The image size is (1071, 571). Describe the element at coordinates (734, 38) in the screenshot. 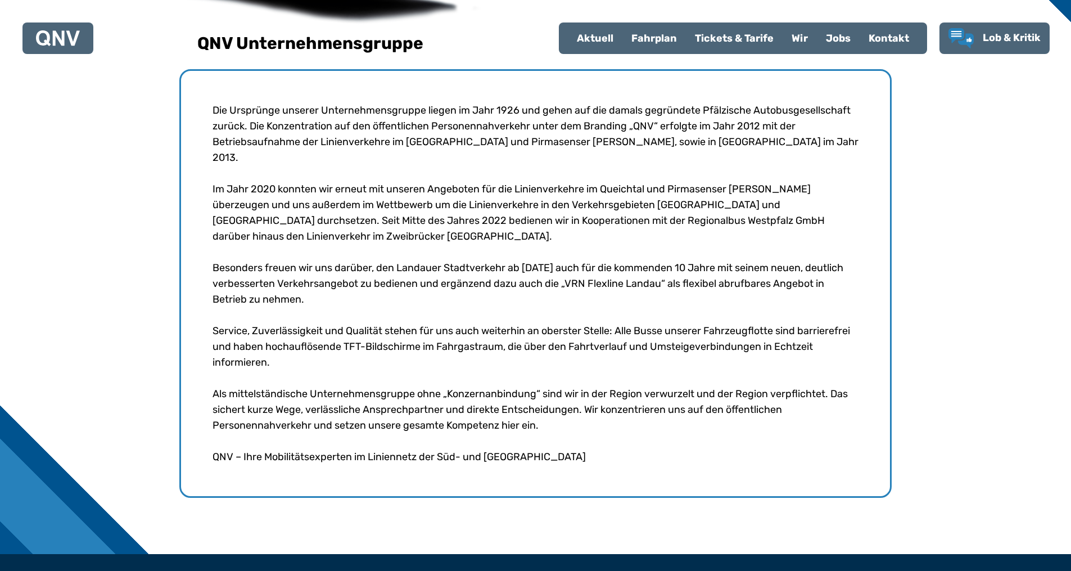

I see `div: Tickets & Tarife` at that location.